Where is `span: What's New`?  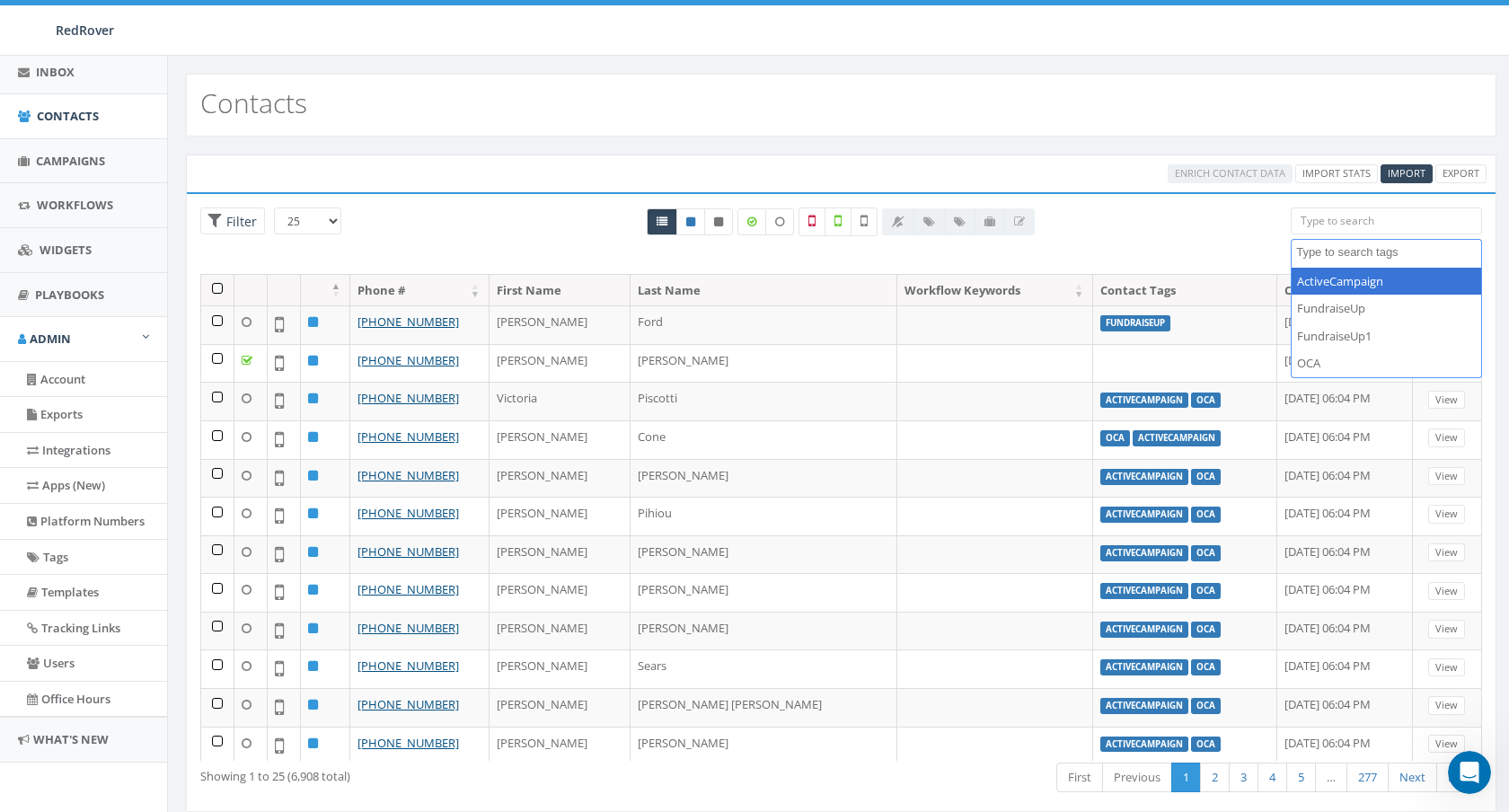
span: What's New is located at coordinates (71, 739).